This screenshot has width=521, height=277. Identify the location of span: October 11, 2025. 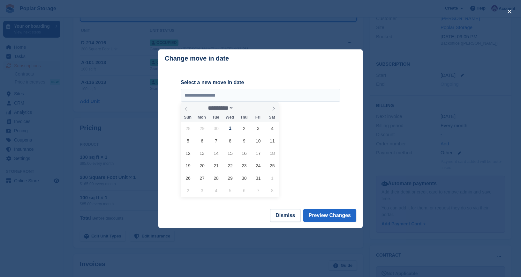
(272, 141).